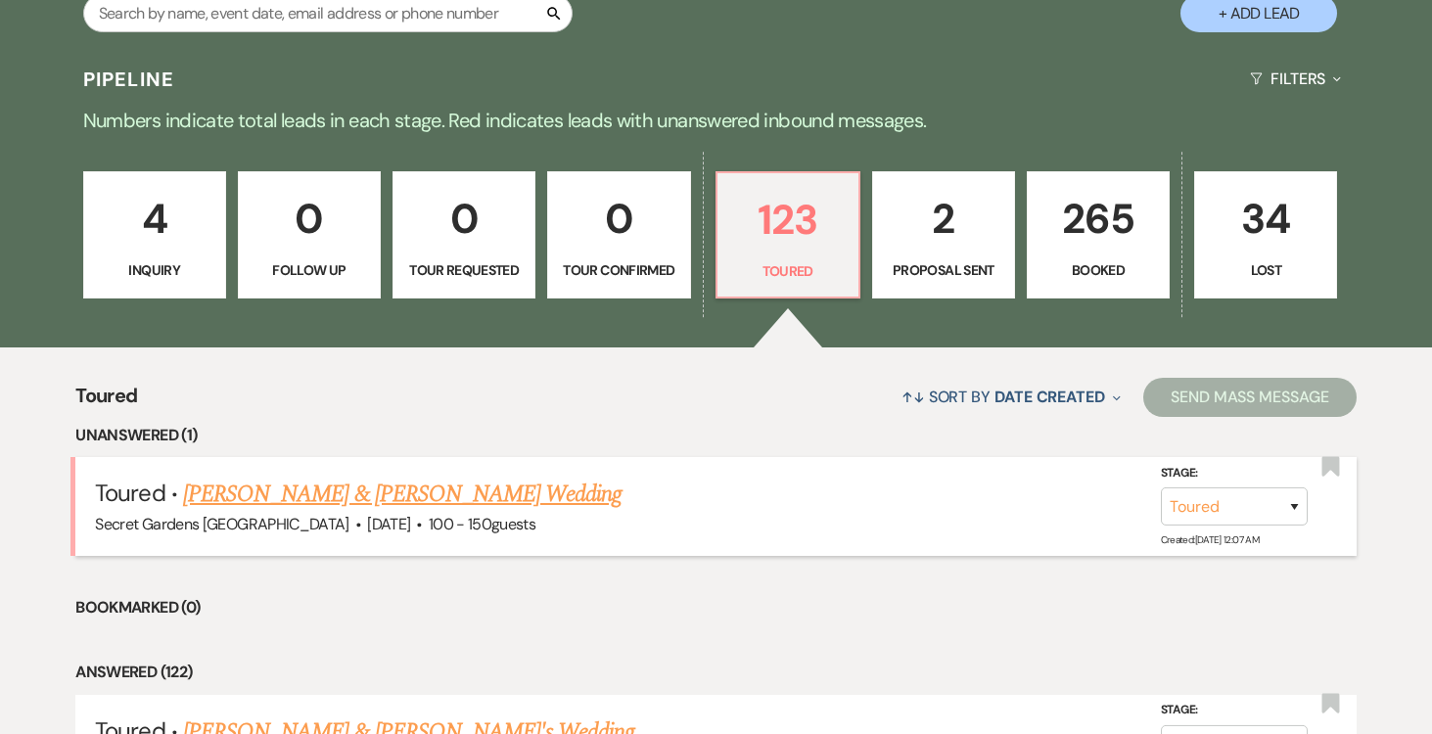 This screenshot has height=734, width=1432. I want to click on li: Answered (122), so click(716, 673).